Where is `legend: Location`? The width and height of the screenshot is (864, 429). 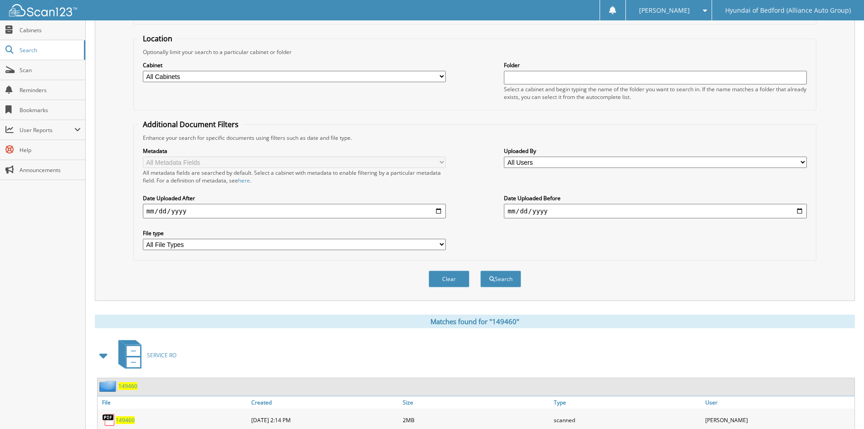 legend: Location is located at coordinates (157, 39).